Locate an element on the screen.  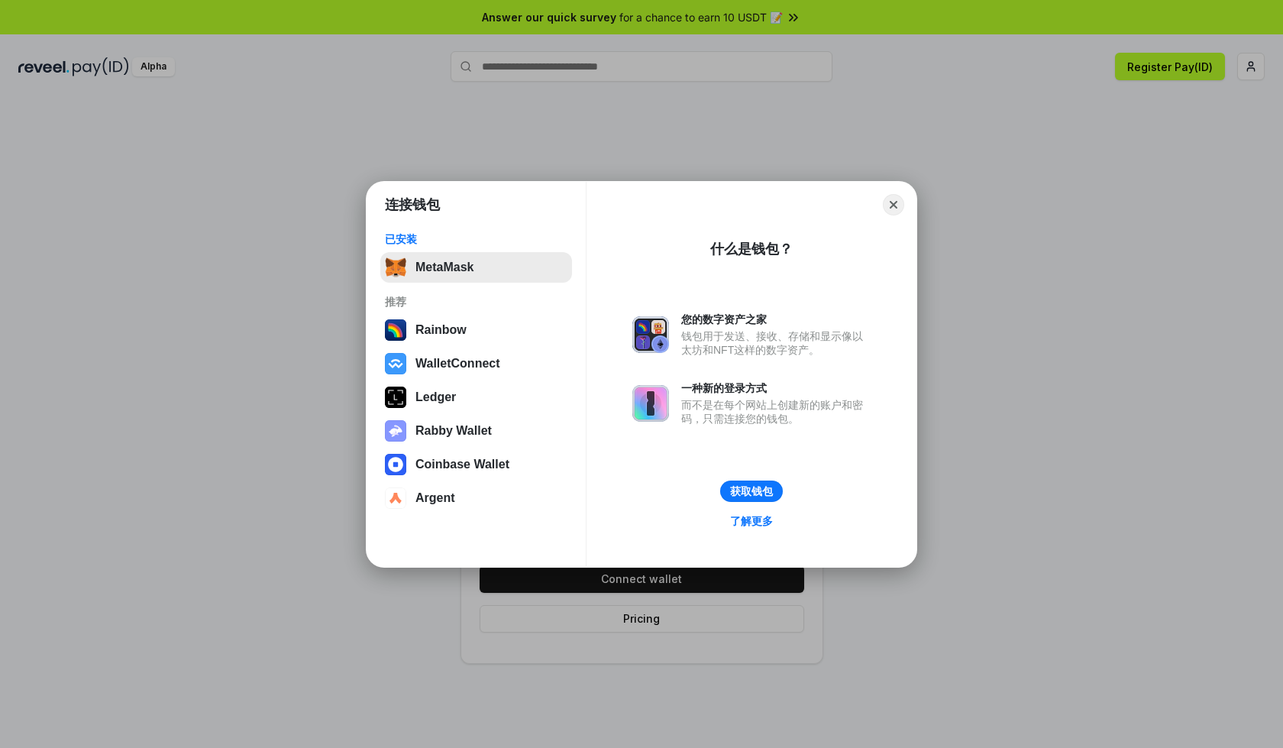
button: MetaMask is located at coordinates (476, 267).